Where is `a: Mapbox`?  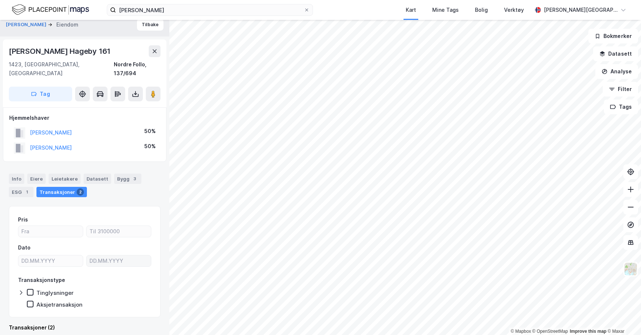
a: Mapbox is located at coordinates (521, 331).